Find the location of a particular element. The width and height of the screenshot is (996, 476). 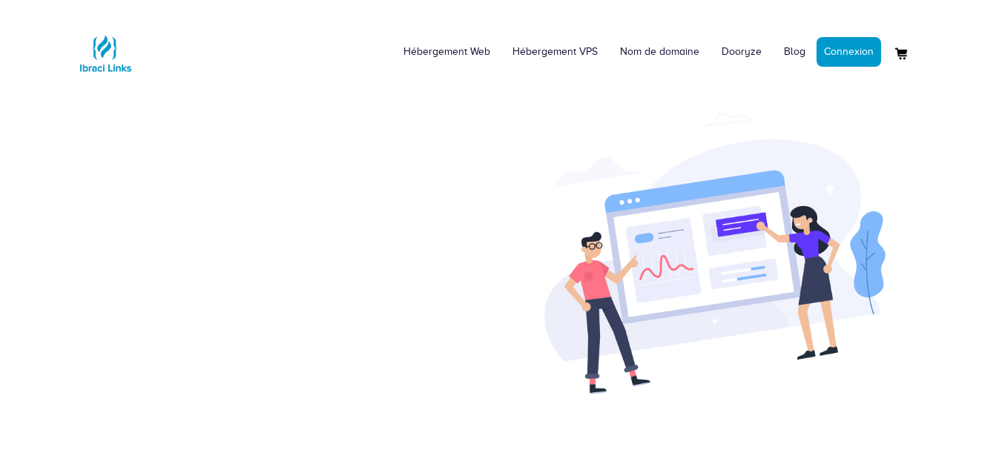

a: Logo Ibraci Links is located at coordinates (105, 47).